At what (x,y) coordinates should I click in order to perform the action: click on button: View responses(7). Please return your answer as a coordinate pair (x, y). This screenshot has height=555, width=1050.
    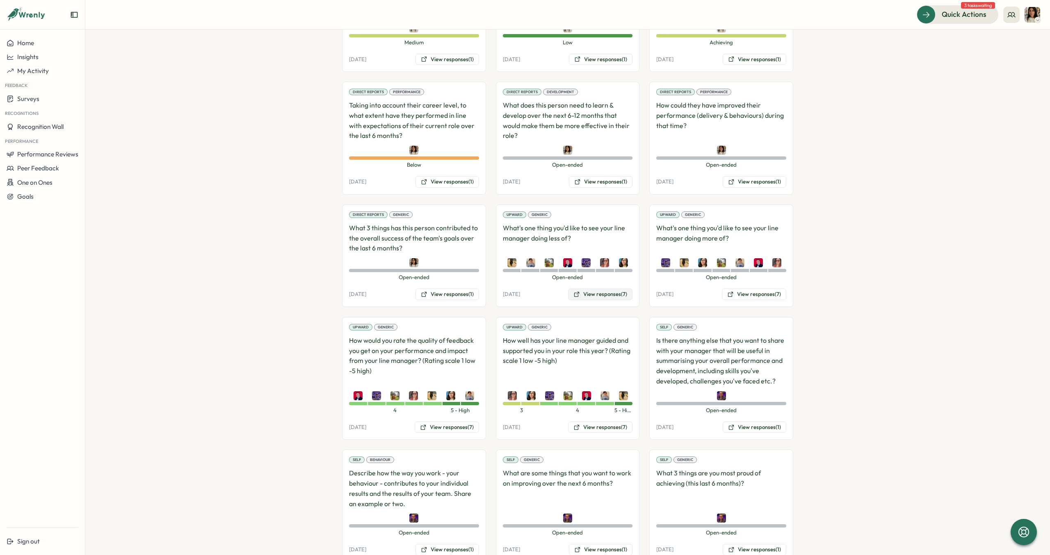
    Looking at the image, I should click on (600, 294).